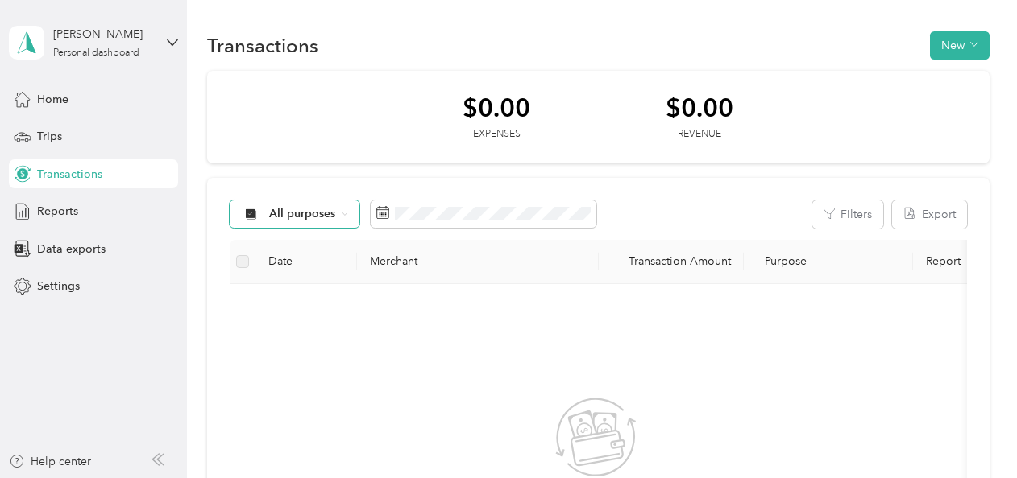  I want to click on button: Export, so click(929, 214).